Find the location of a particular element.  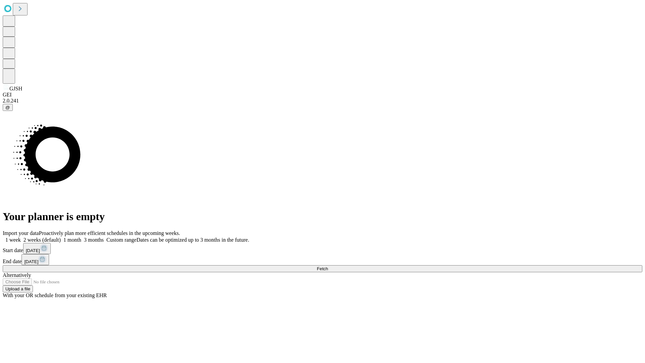

span: 1 month is located at coordinates (72, 240).